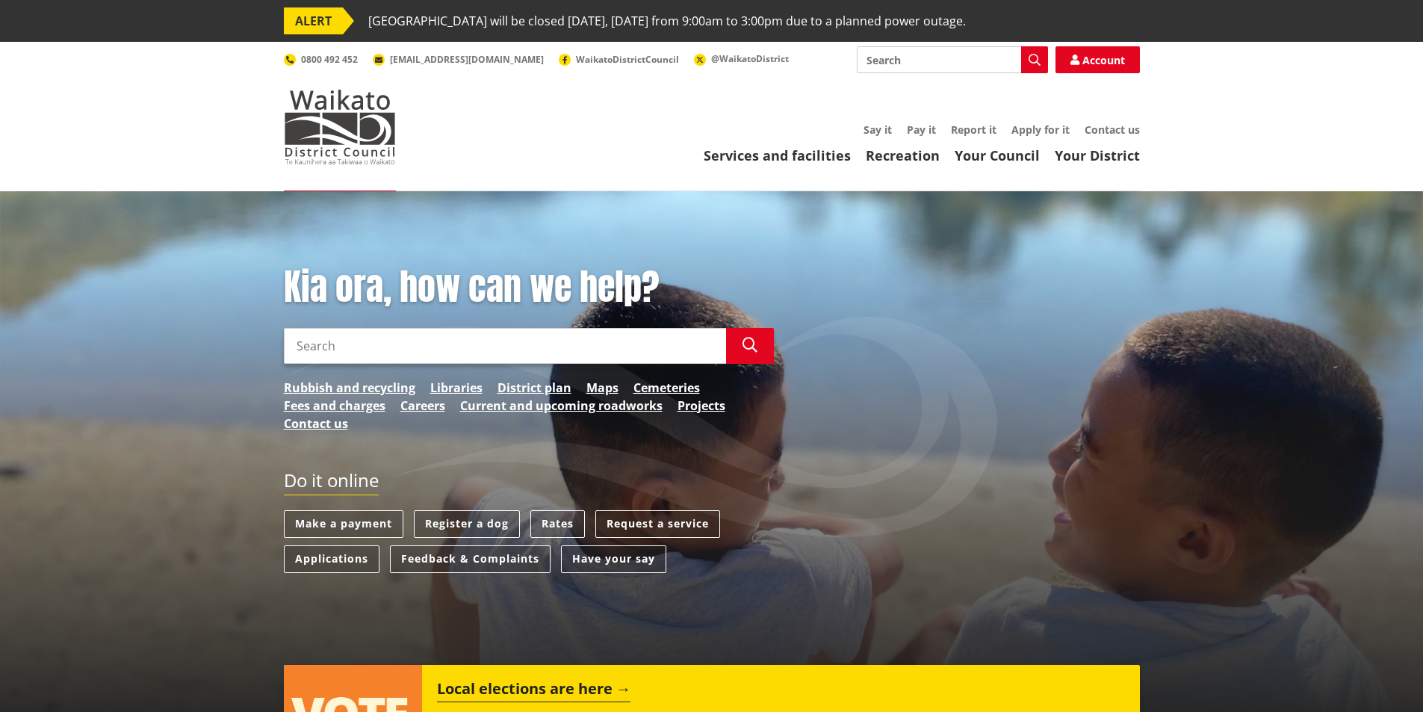 The width and height of the screenshot is (1423, 712). I want to click on span: 0800 492 452, so click(330, 59).